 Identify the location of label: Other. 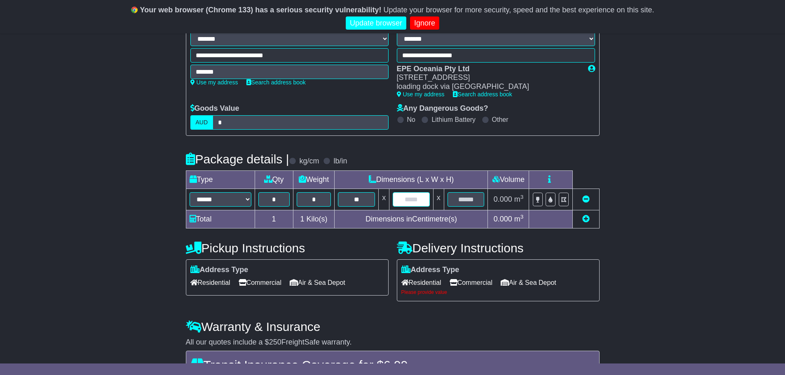
(500, 119).